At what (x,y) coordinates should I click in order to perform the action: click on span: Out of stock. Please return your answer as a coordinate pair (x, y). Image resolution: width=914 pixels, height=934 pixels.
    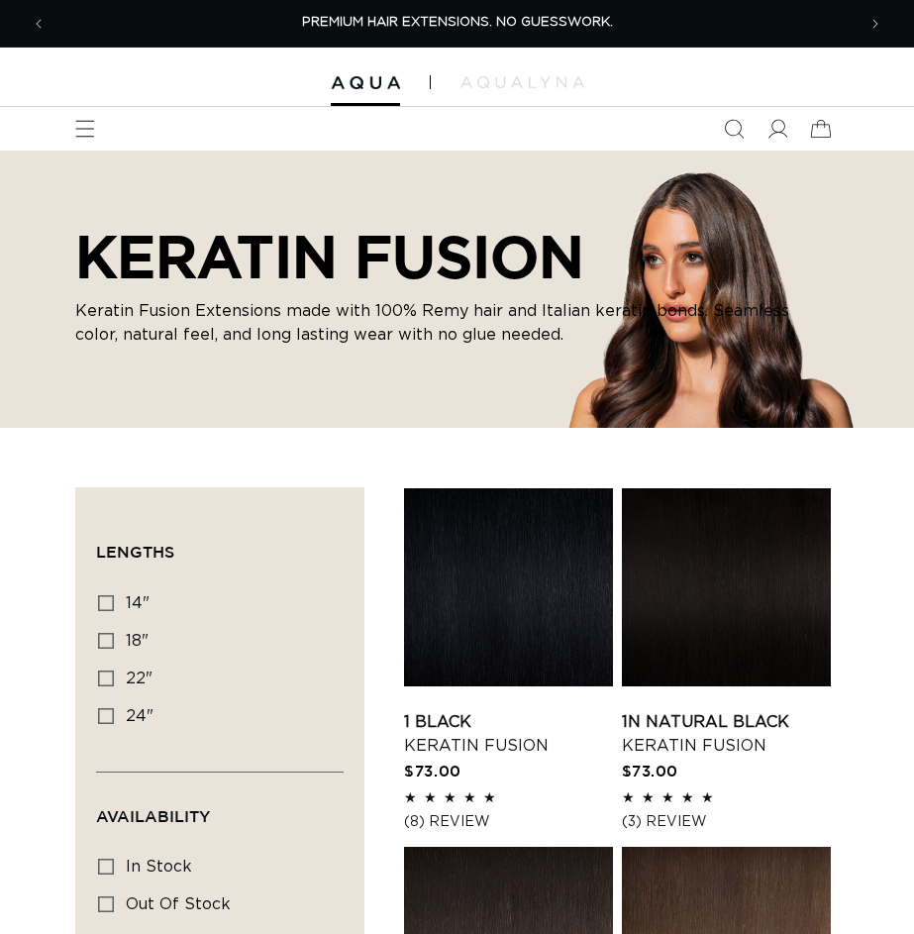
    Looking at the image, I should click on (178, 905).